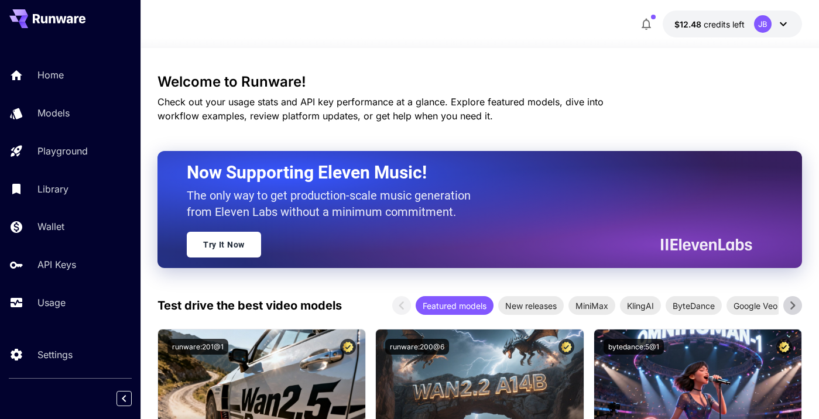  What do you see at coordinates (479, 82) in the screenshot?
I see `h3: Welcome to Runware!` at bounding box center [479, 82].